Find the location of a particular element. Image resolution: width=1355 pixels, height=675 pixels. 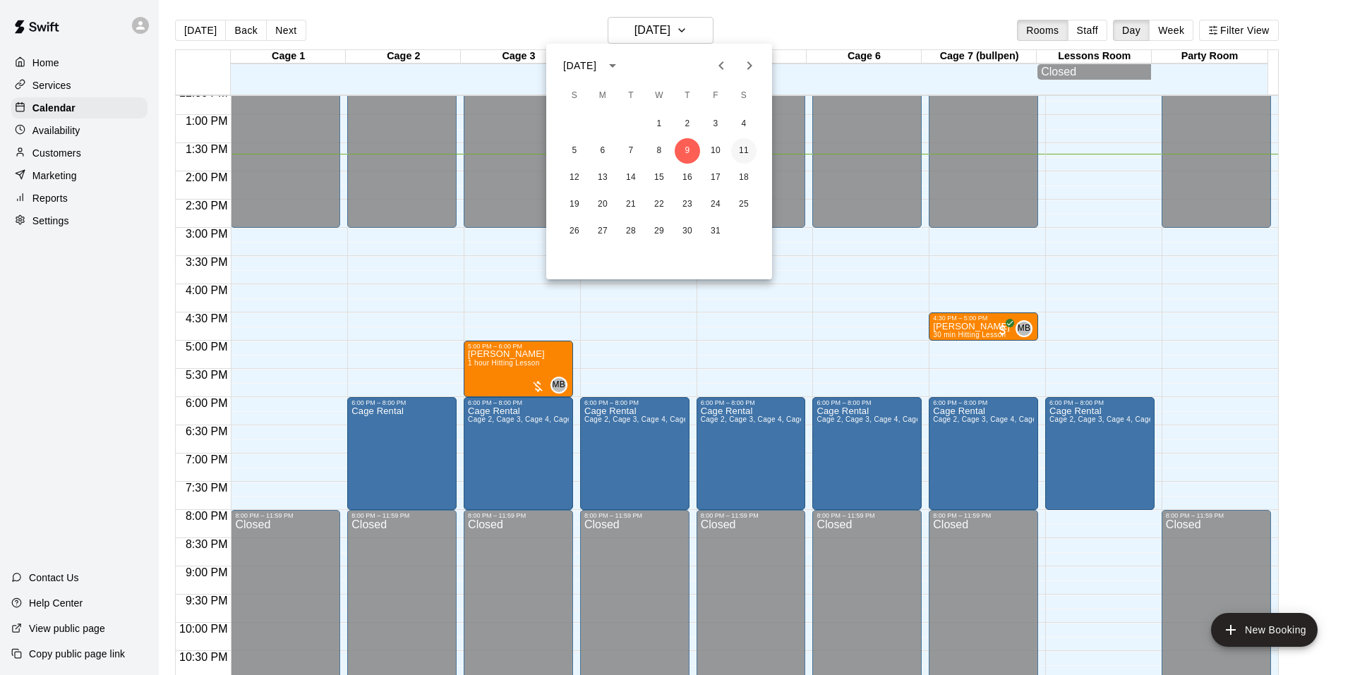

span: Monday is located at coordinates (603, 96).